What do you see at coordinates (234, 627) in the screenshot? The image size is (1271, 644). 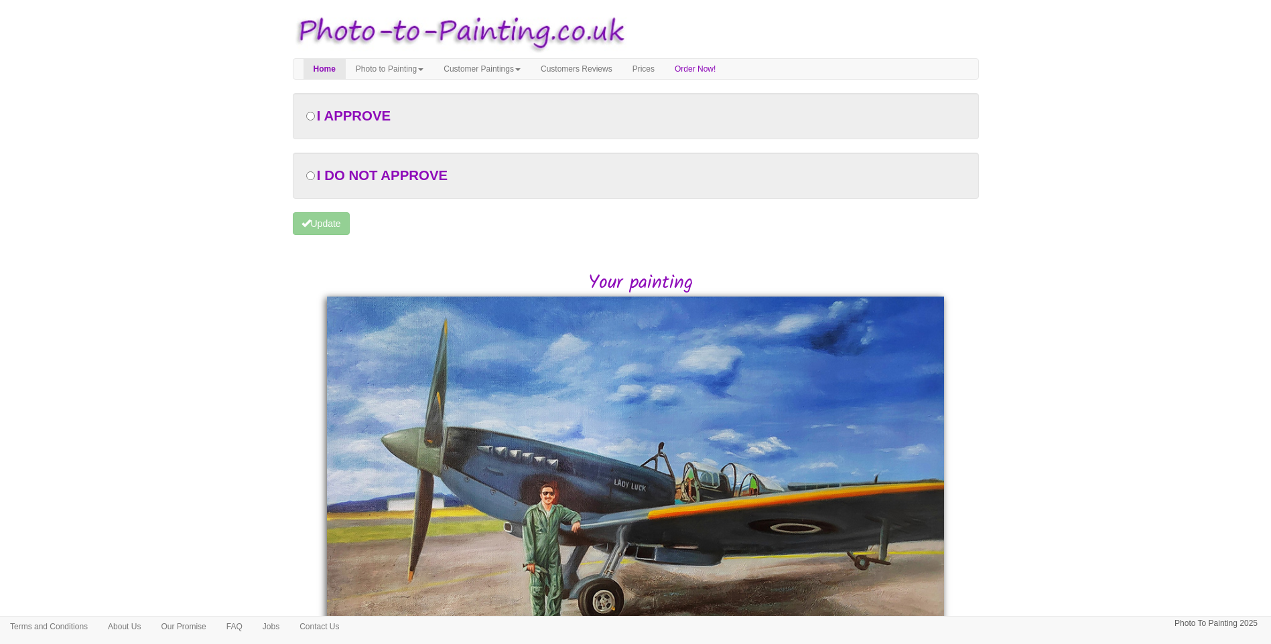 I see `a: FAQ` at bounding box center [234, 627].